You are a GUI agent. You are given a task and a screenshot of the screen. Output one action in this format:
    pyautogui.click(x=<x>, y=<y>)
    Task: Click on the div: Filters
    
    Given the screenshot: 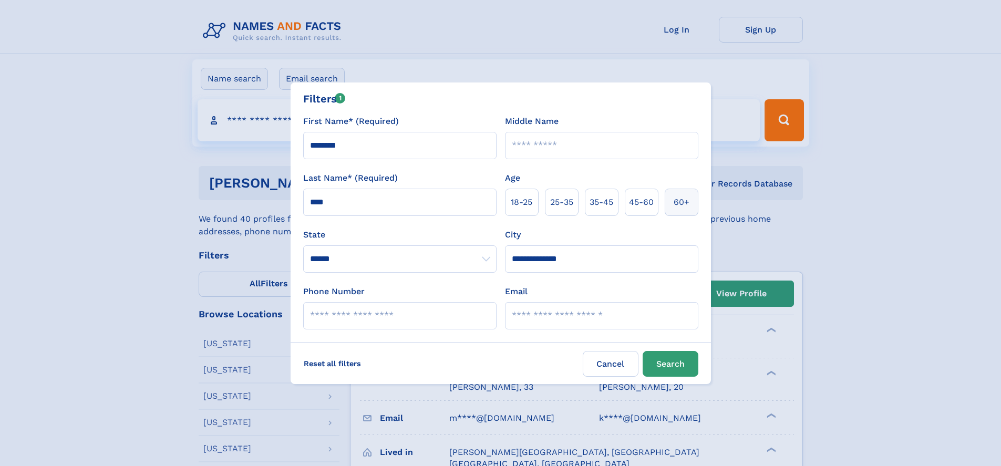 What is the action you would take?
    pyautogui.click(x=324, y=99)
    